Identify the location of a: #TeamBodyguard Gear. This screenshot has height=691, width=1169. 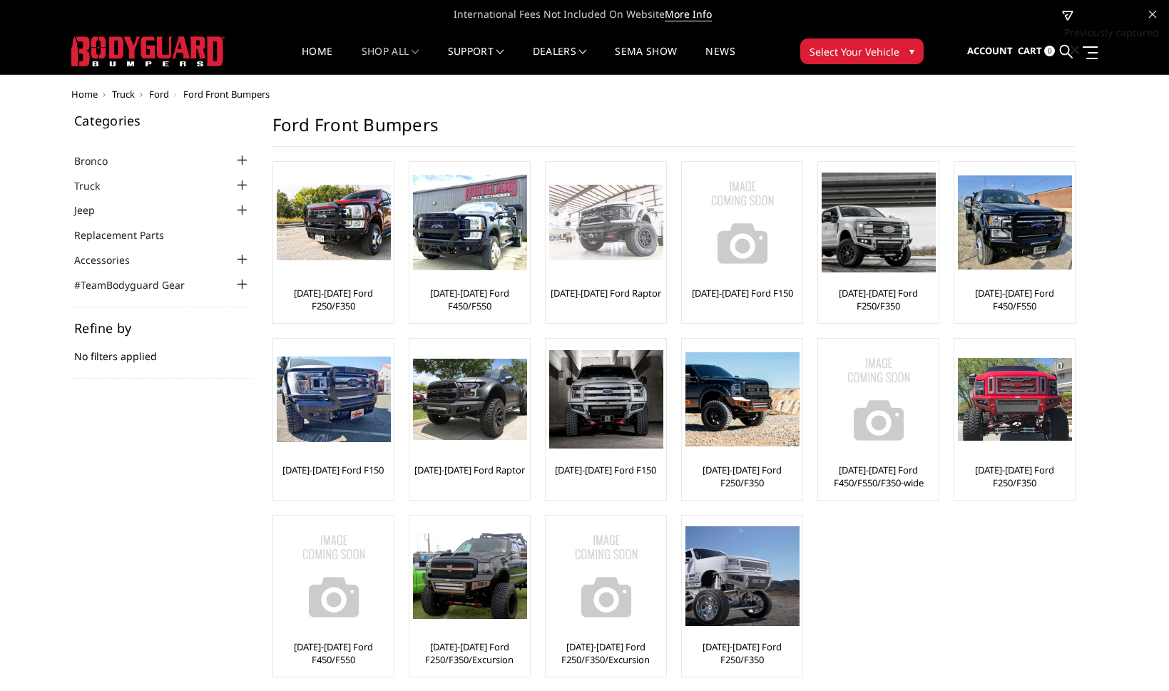
(138, 285).